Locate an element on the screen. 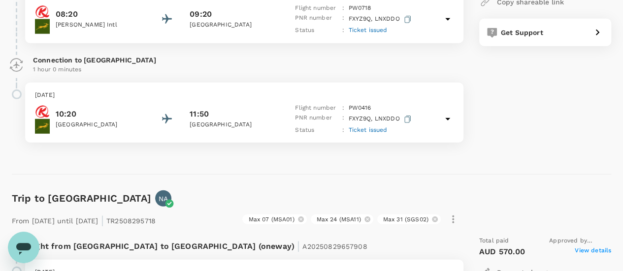 This screenshot has height=271, width=623. p: 11:50 is located at coordinates (199, 114).